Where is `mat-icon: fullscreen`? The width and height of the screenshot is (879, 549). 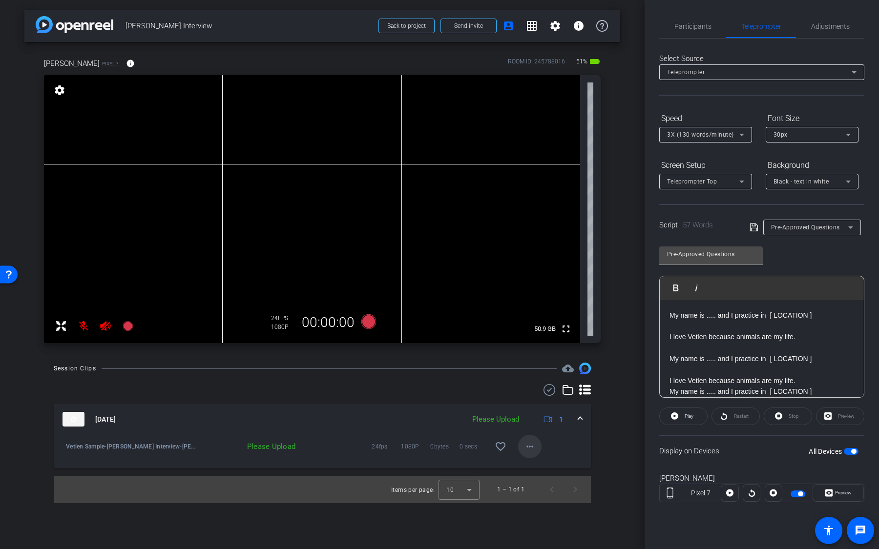 mat-icon: fullscreen is located at coordinates (566, 329).